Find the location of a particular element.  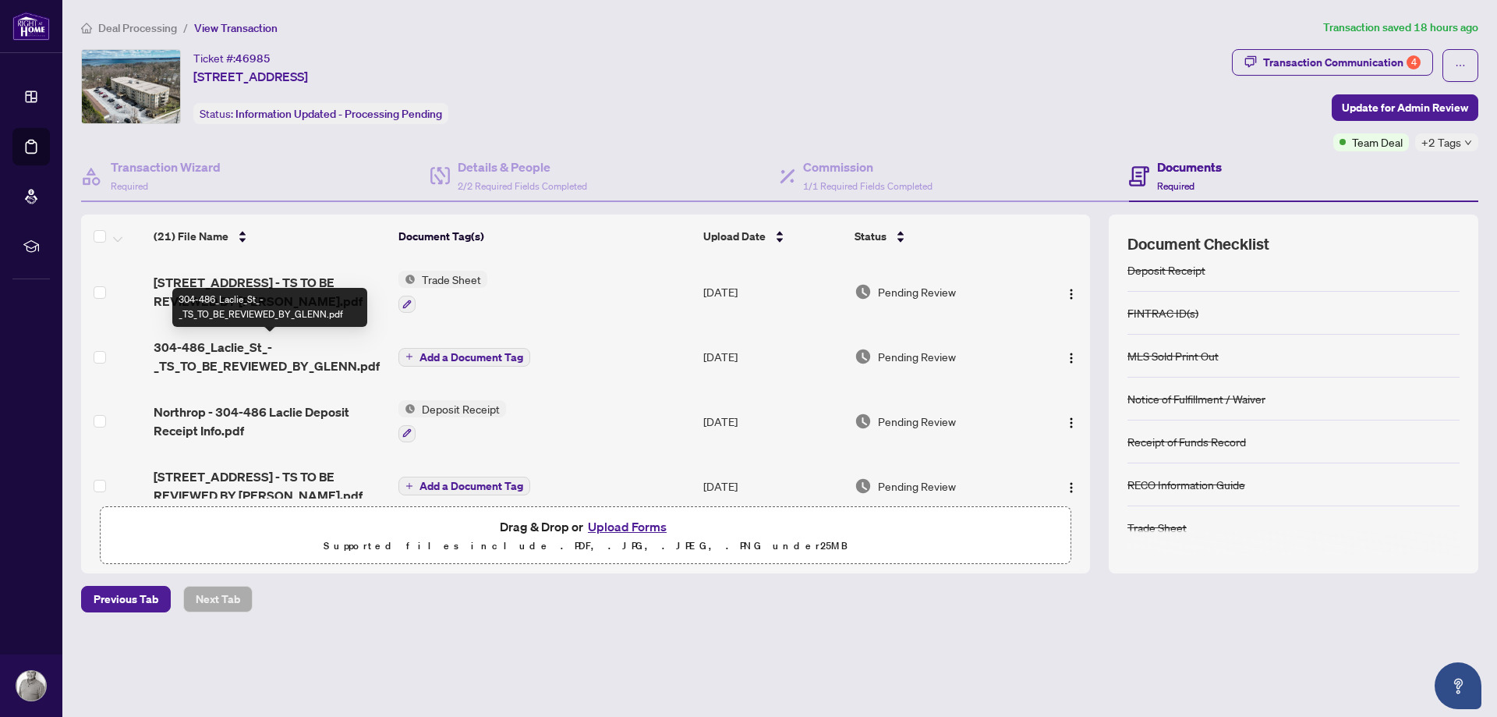

span: View Transaction is located at coordinates (236, 28).